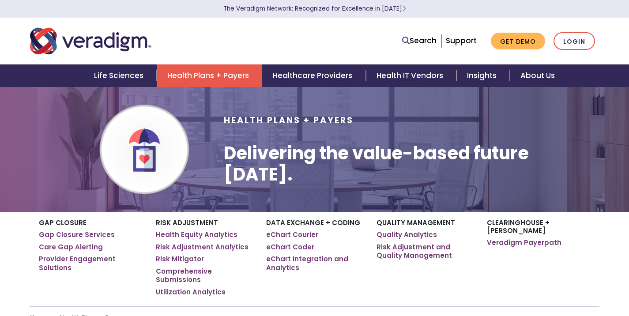 The image size is (629, 316). What do you see at coordinates (315, 263) in the screenshot?
I see `a: eChart Integration and Analytics` at bounding box center [315, 263].